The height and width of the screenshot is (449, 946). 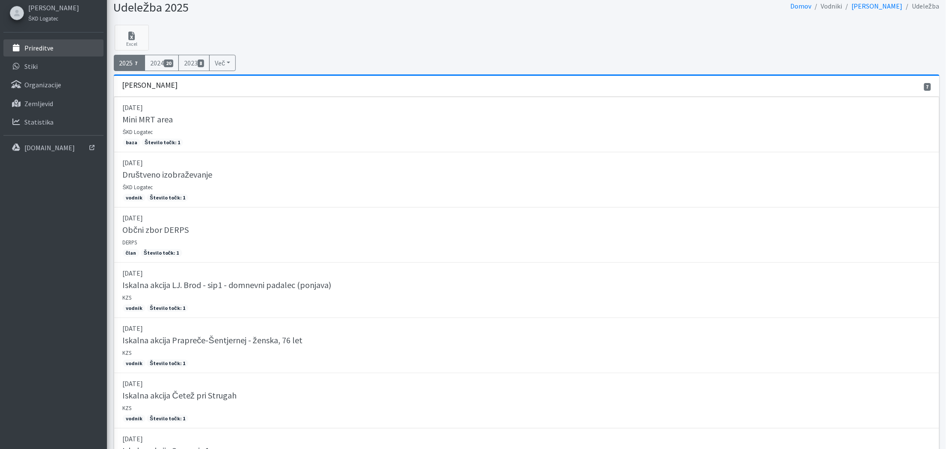 What do you see at coordinates (156, 230) in the screenshot?
I see `h5: Občni zbor DERPS` at bounding box center [156, 230].